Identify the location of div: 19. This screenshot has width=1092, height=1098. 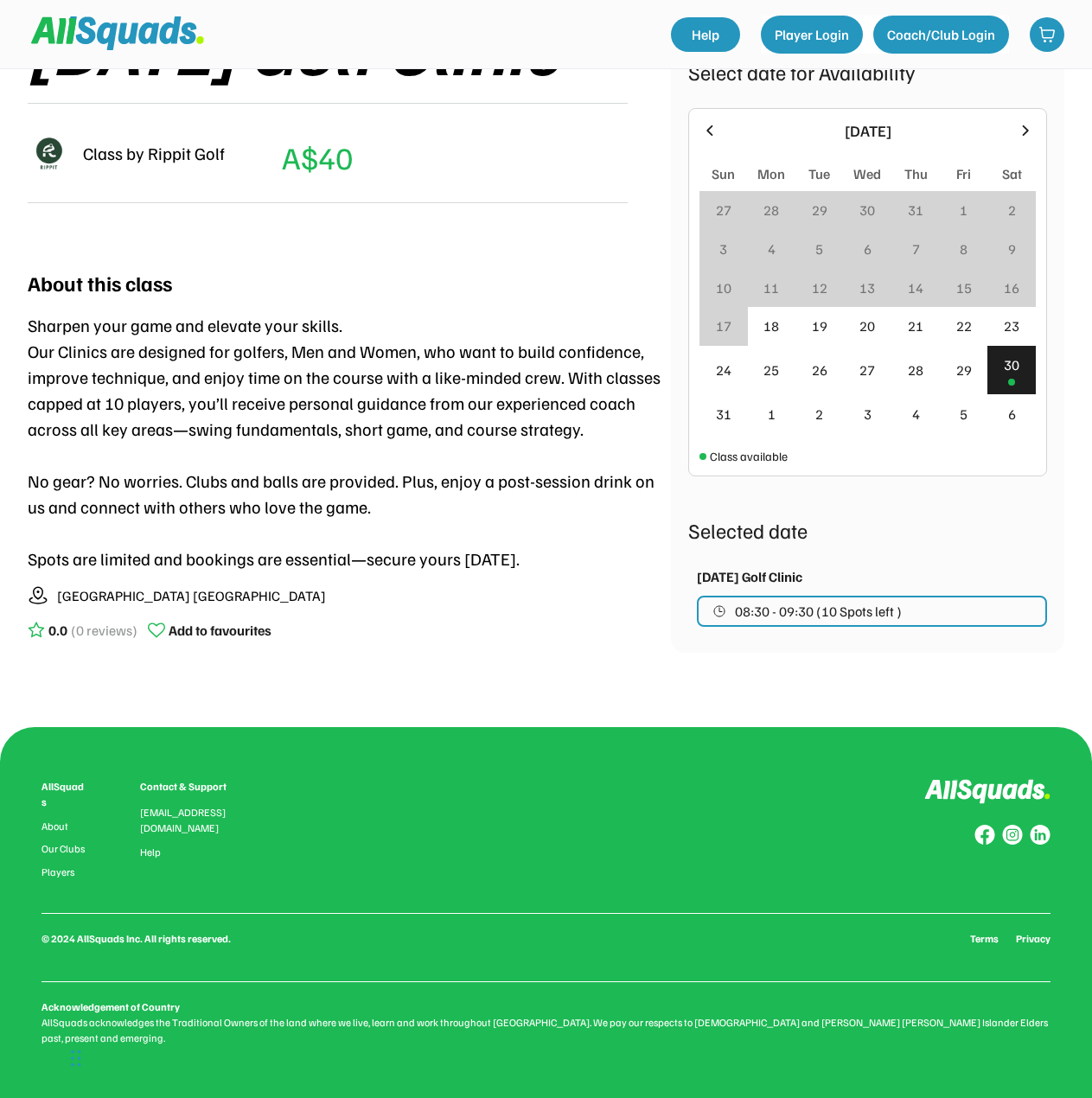
(820, 326).